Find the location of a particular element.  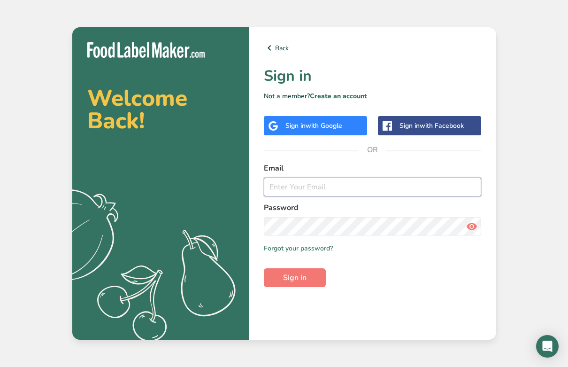

p: Not a member? is located at coordinates (373, 96).